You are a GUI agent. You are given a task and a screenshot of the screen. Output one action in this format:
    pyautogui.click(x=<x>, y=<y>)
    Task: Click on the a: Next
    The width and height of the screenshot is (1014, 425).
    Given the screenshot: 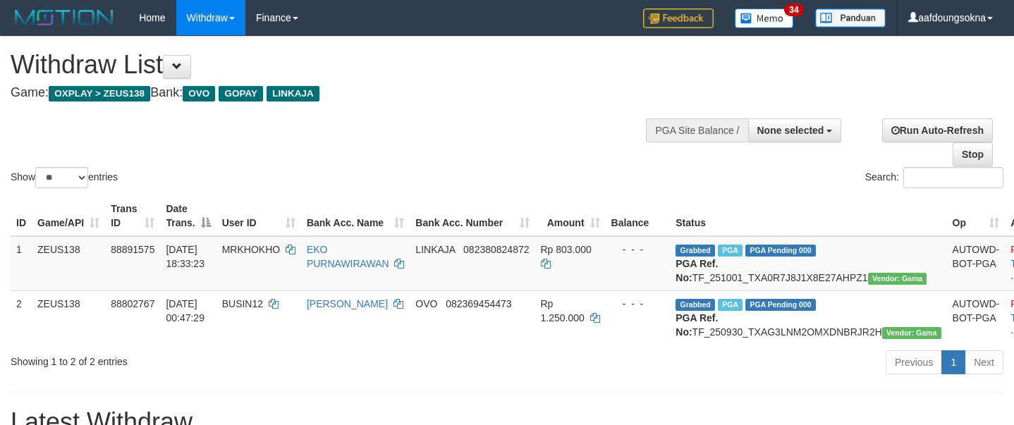 What is the action you would take?
    pyautogui.click(x=984, y=363)
    